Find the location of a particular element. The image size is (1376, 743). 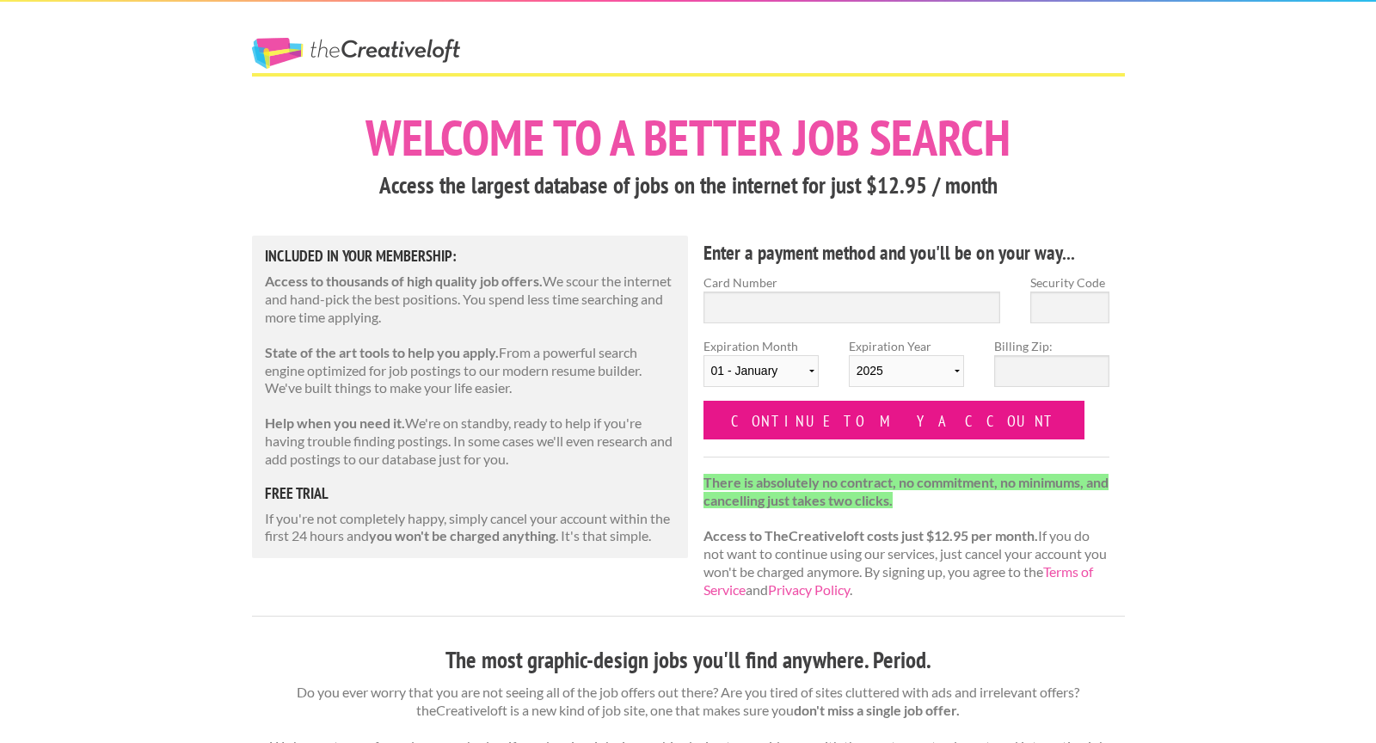

p: If you're not completely happy, simply cancel your account within the first 24 hours and . It's t... is located at coordinates (470, 528).